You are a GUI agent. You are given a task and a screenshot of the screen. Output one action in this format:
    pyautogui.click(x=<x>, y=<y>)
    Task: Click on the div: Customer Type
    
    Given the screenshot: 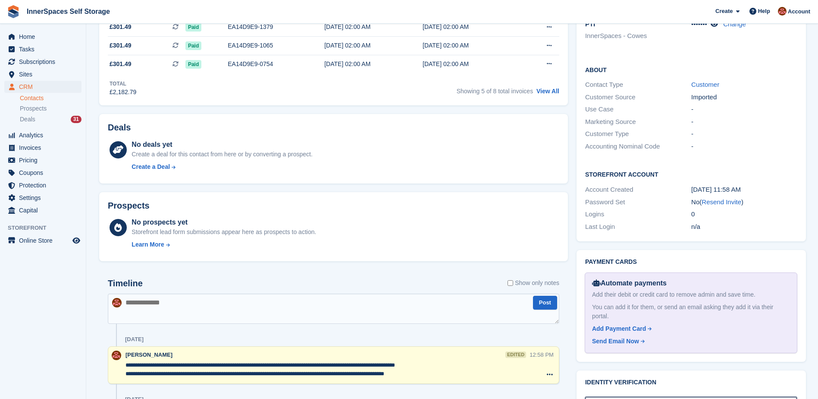 What is the action you would take?
    pyautogui.click(x=638, y=134)
    